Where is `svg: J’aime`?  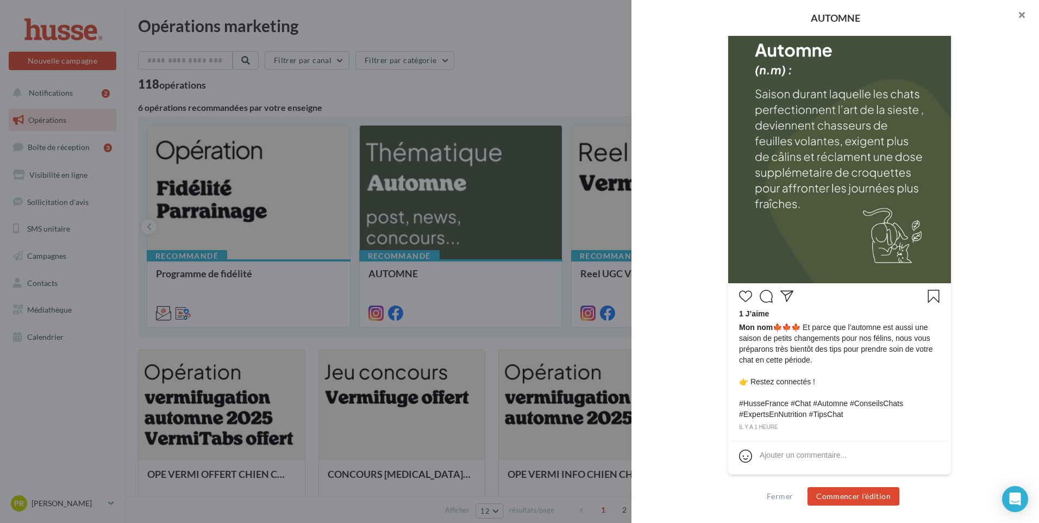 svg: J’aime is located at coordinates (746, 296).